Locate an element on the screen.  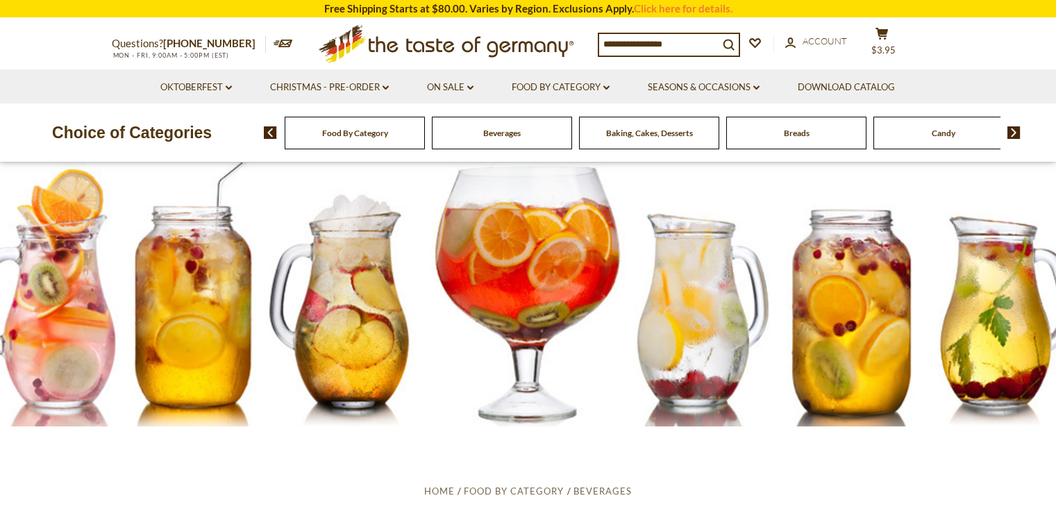
a: Seasons & Occasions is located at coordinates (704, 88).